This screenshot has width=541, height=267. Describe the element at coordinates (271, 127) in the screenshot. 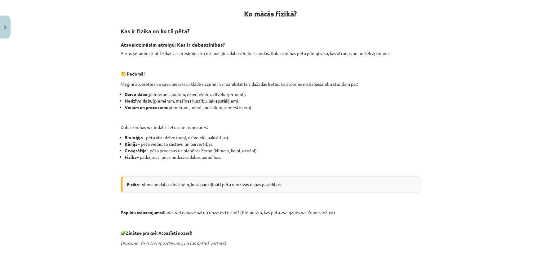

I see `p: Dabaszinības var iedalīt četrās lielās nozarēs:` at that location.